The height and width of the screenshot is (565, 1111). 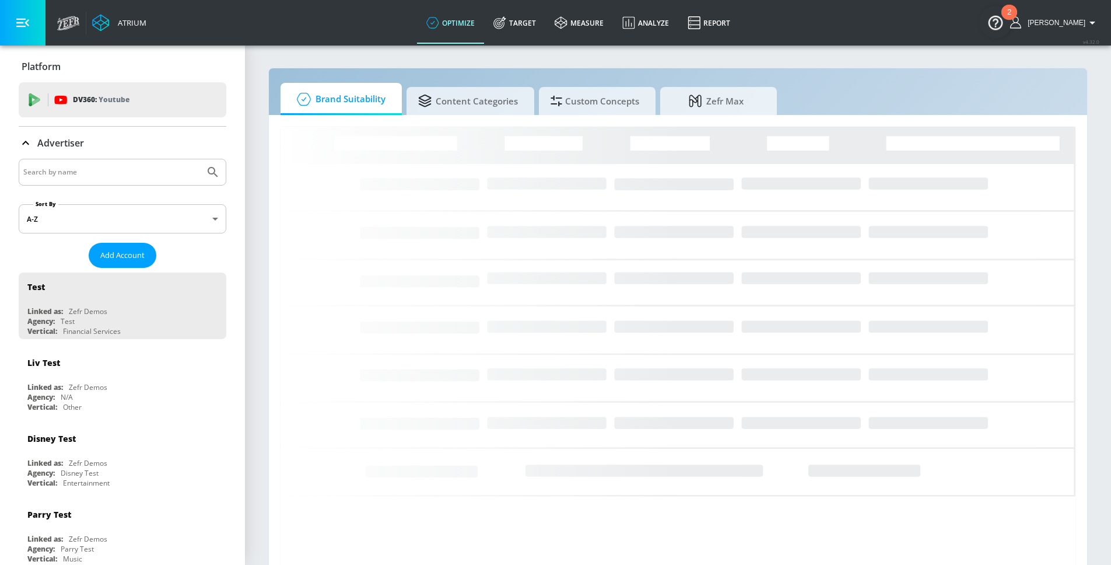 I want to click on div: Entertainment, so click(x=86, y=482).